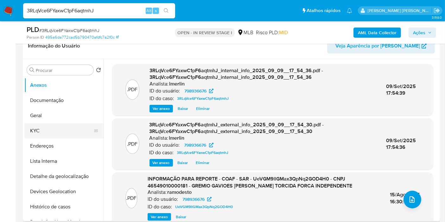 The width and height of the screenshot is (445, 222). Describe the element at coordinates (64, 176) in the screenshot. I see `button: Detalhe da geolocalização` at that location.